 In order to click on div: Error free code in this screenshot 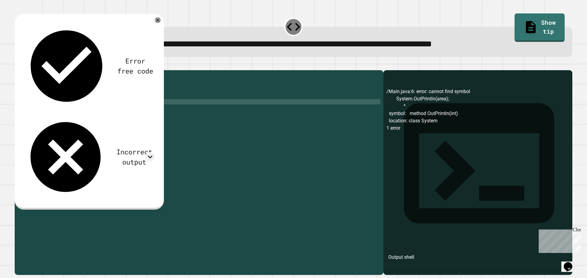, I will do `click(135, 66)`.